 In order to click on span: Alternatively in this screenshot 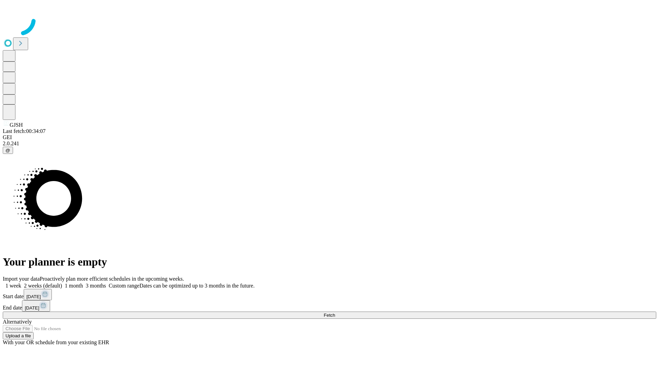, I will do `click(17, 321)`.